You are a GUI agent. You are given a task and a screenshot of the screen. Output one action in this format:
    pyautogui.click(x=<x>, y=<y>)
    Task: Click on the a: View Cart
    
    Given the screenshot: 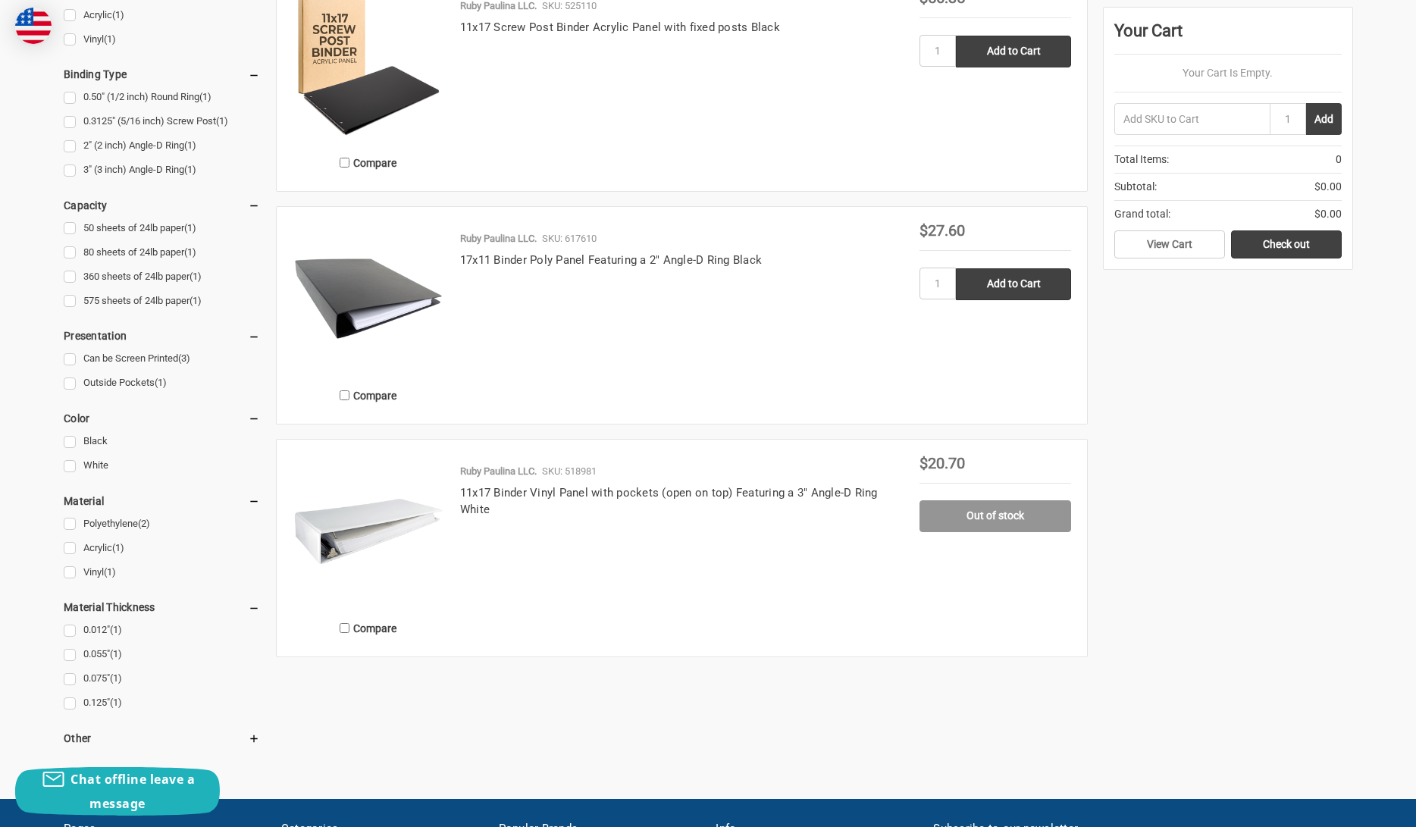 What is the action you would take?
    pyautogui.click(x=1169, y=245)
    